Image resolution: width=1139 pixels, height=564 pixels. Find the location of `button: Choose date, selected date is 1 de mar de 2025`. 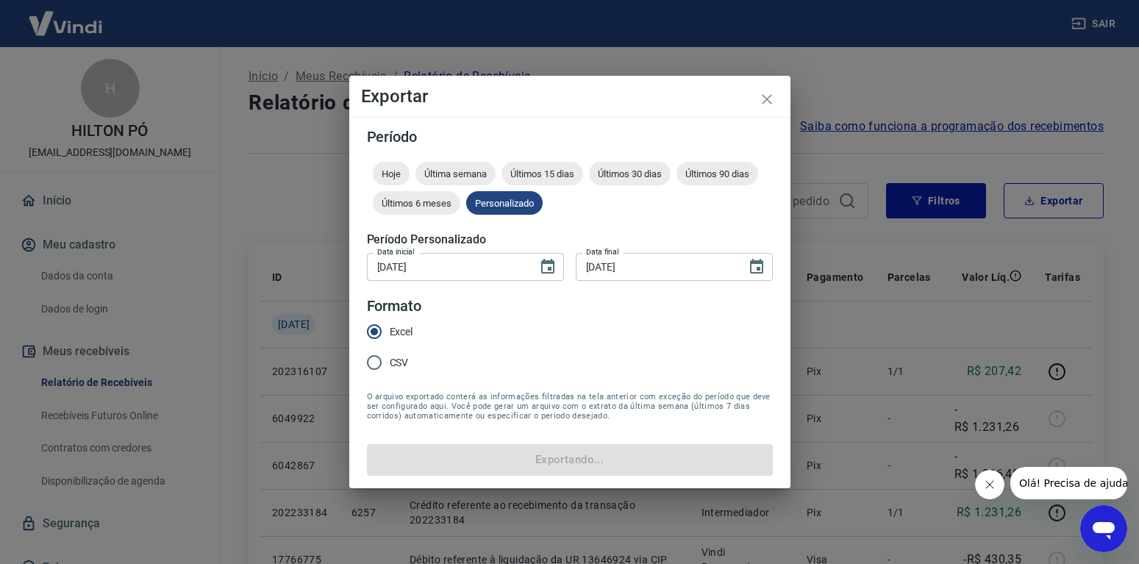

button: Choose date, selected date is 1 de mar de 2025 is located at coordinates (548, 267).